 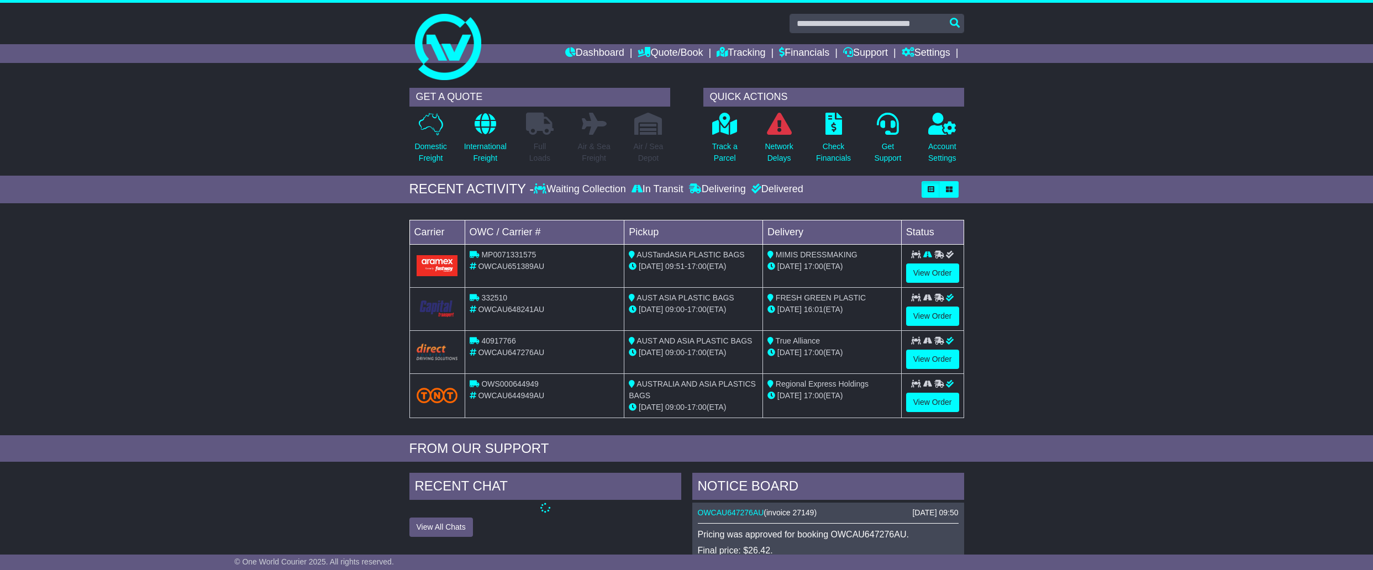 I want to click on span: 16:01, so click(x=813, y=309).